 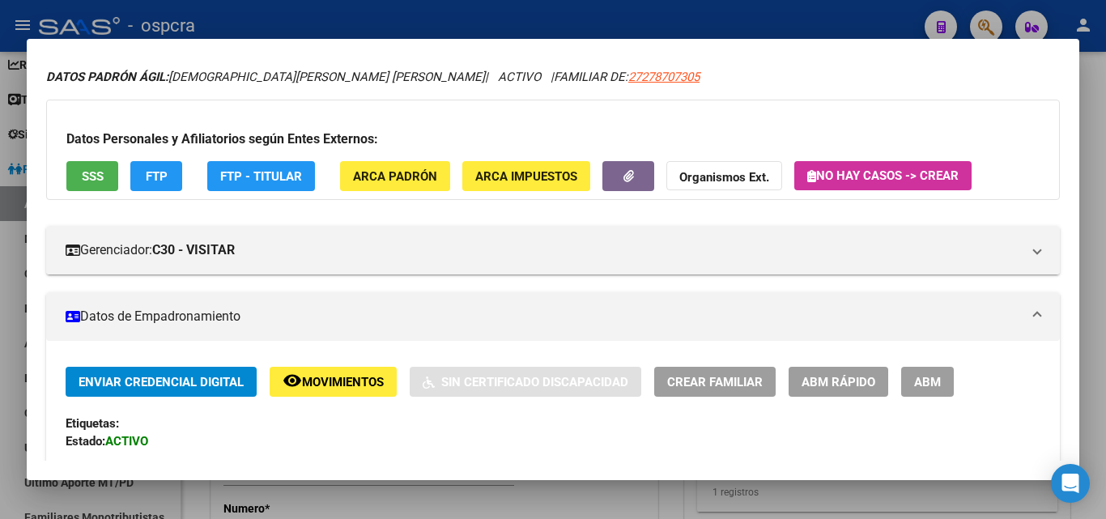 What do you see at coordinates (161, 381) in the screenshot?
I see `button: Enviar Credencial Digital` at bounding box center [161, 381].